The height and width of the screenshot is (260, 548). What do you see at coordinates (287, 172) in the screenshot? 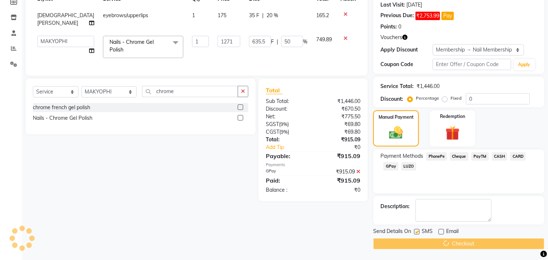
I see `div: GPay` at bounding box center [287, 172].